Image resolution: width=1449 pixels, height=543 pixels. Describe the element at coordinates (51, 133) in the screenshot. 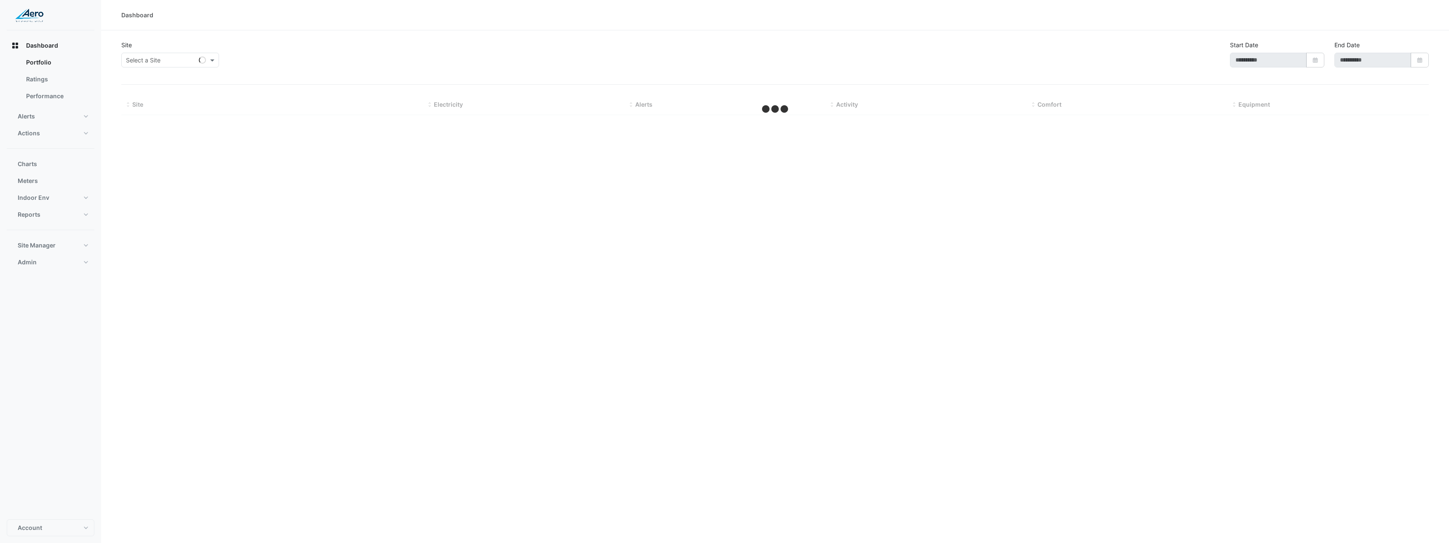

I see `button: Actions` at that location.